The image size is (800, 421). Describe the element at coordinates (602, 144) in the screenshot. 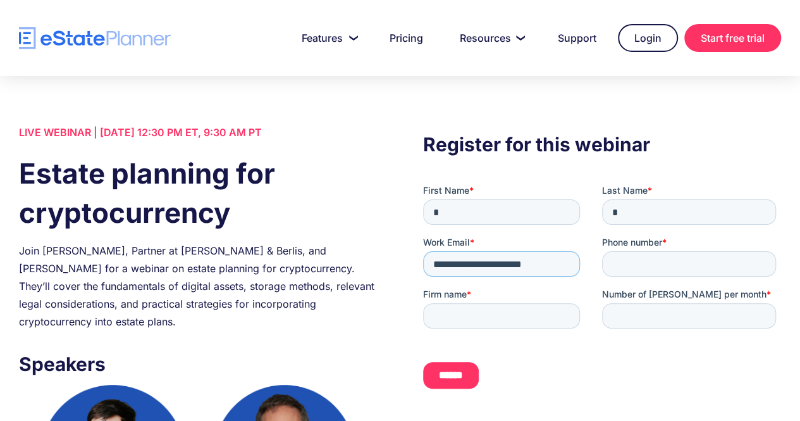

I see `h3: Register for this webinar` at that location.